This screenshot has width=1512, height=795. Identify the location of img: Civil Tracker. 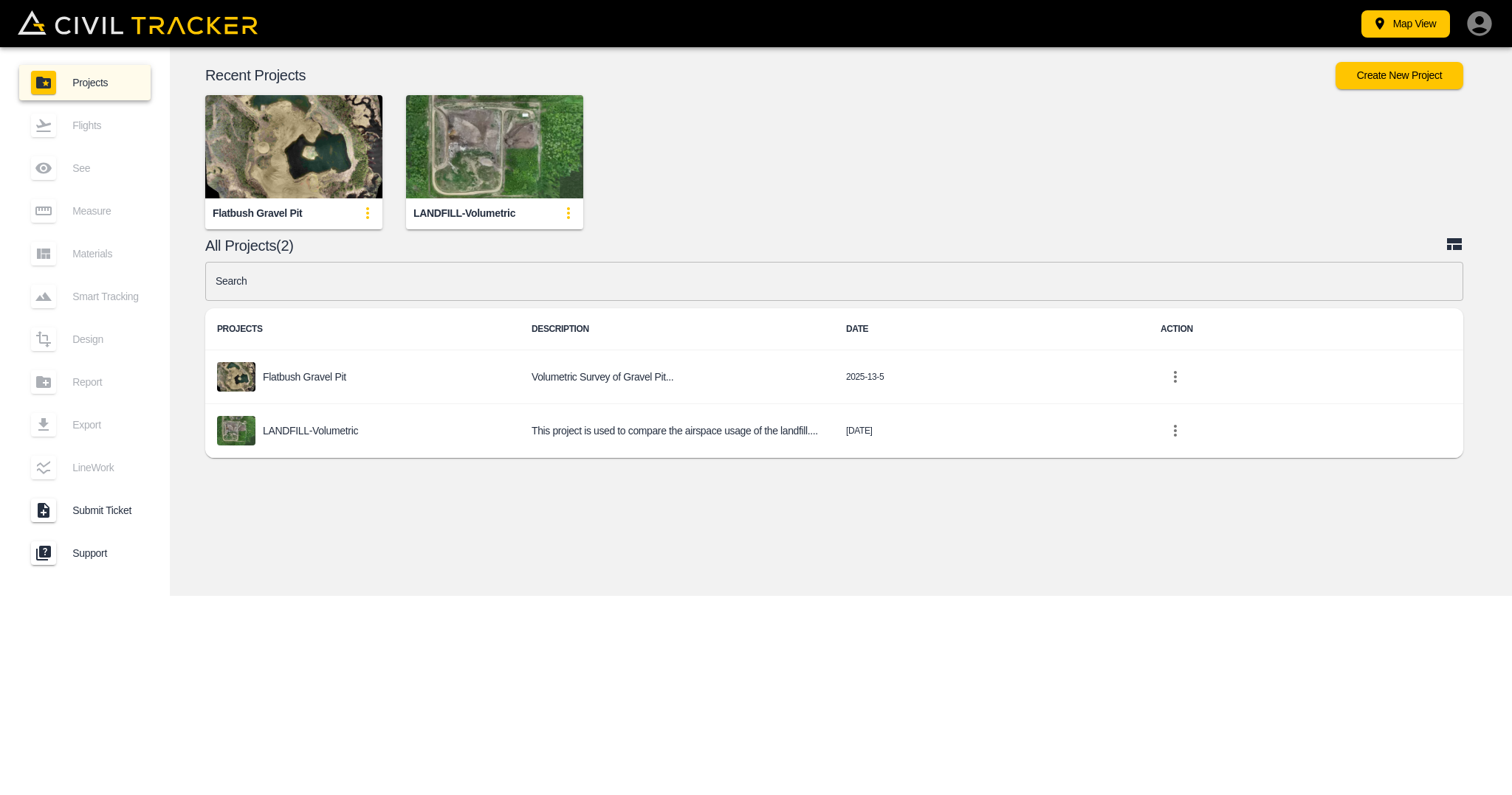
(137, 23).